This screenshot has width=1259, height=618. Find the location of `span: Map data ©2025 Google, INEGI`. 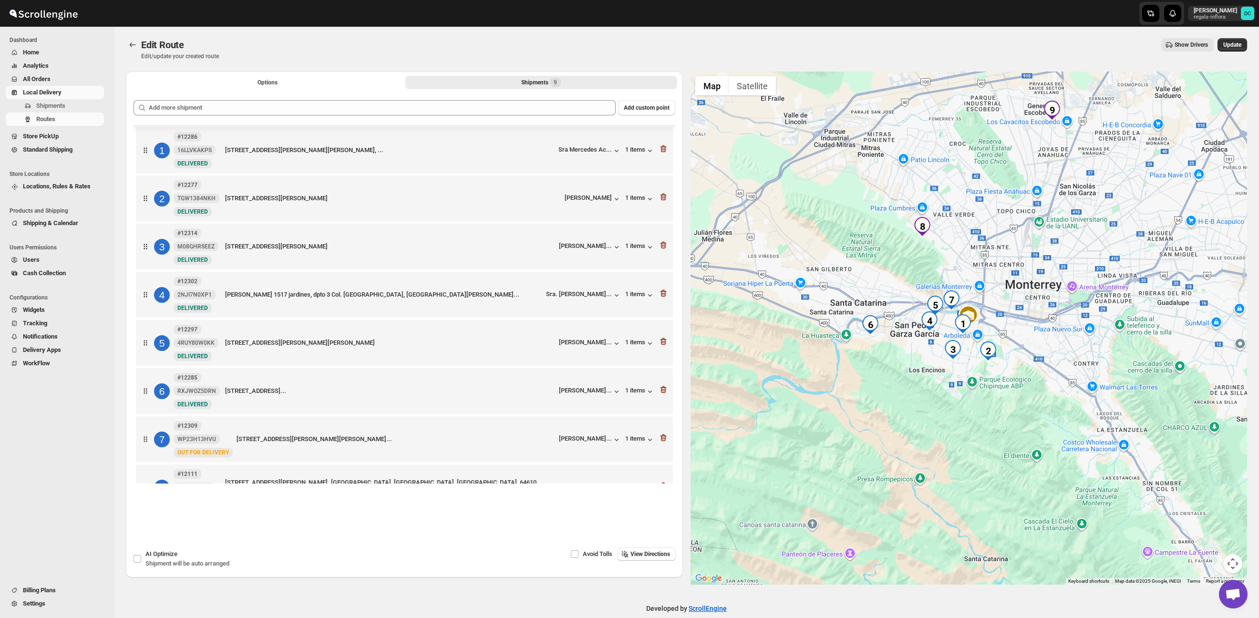

span: Map data ©2025 Google, INEGI is located at coordinates (1148, 581).